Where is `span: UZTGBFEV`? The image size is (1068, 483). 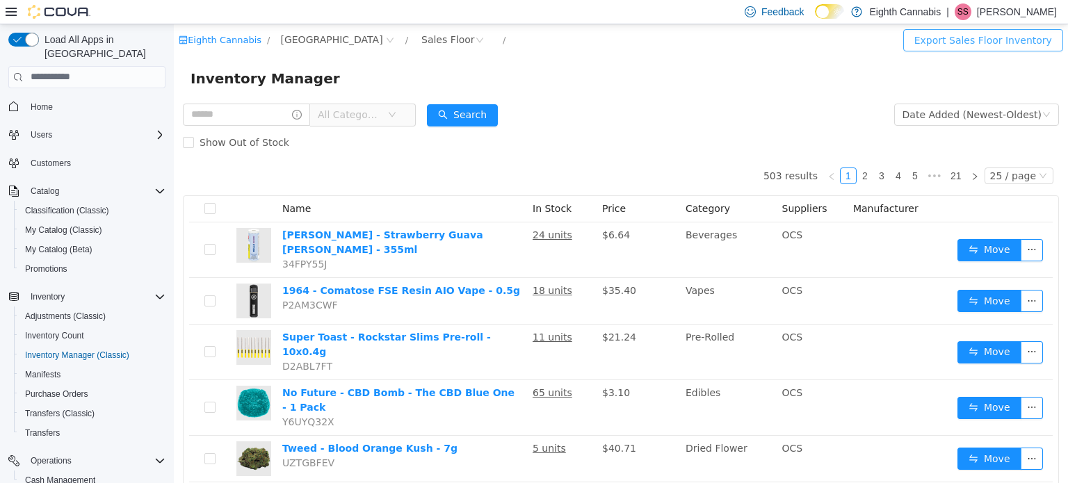 span: UZTGBFEV is located at coordinates (134, 439).